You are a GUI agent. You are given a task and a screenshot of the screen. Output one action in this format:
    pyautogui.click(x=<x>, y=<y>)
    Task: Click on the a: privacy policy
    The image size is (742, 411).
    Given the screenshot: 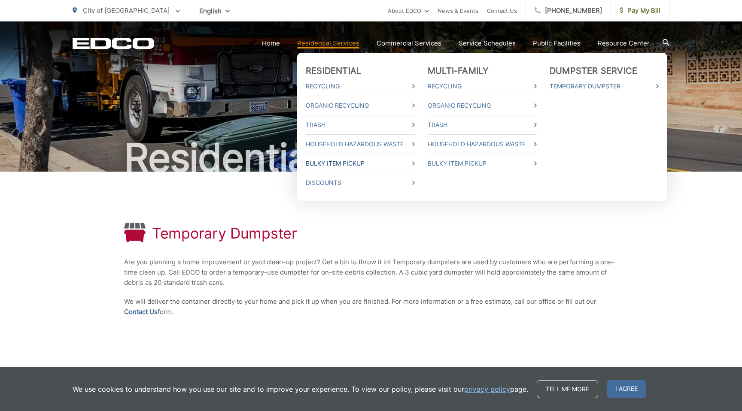 What is the action you would take?
    pyautogui.click(x=487, y=389)
    